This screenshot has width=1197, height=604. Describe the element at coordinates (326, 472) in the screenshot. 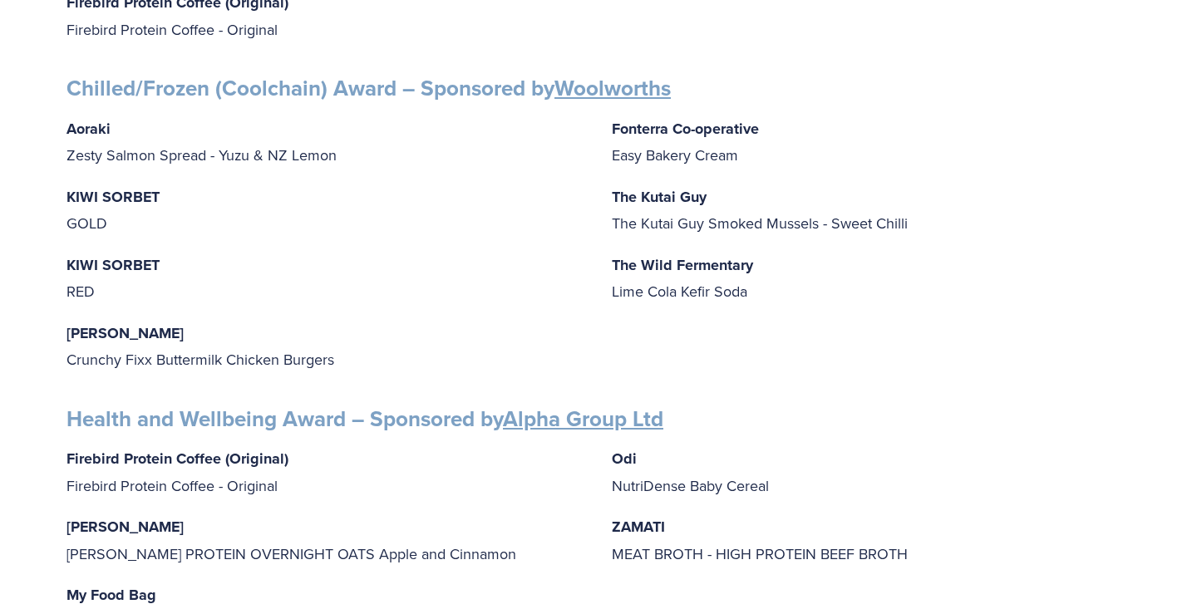

I see `p: Firebird Protein Coffee - Original` at that location.